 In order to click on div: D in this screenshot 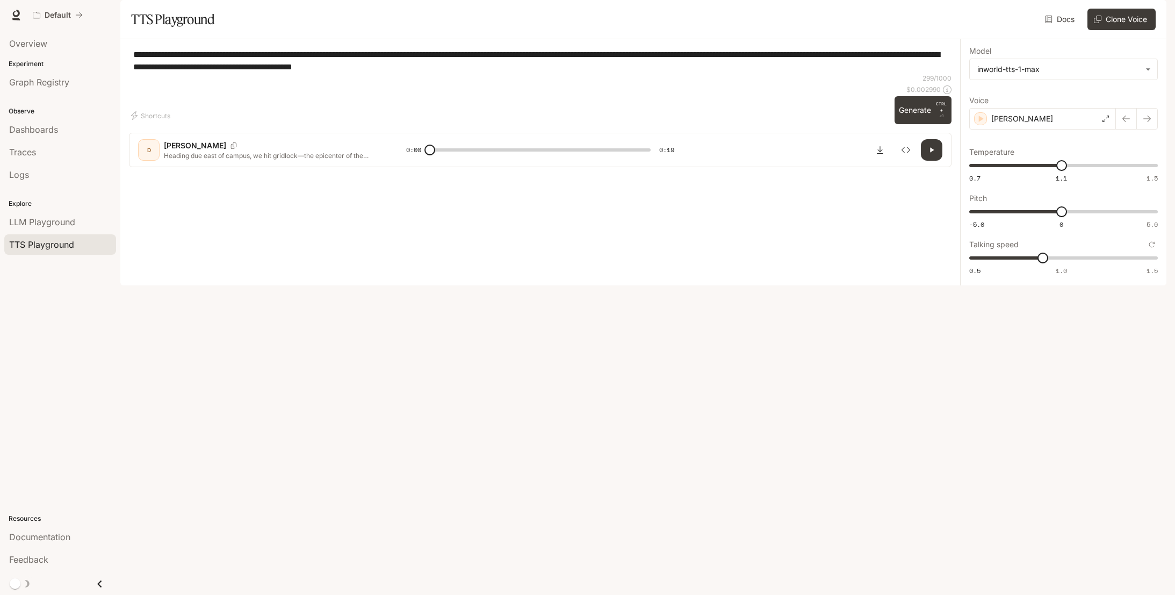, I will do `click(149, 150)`.